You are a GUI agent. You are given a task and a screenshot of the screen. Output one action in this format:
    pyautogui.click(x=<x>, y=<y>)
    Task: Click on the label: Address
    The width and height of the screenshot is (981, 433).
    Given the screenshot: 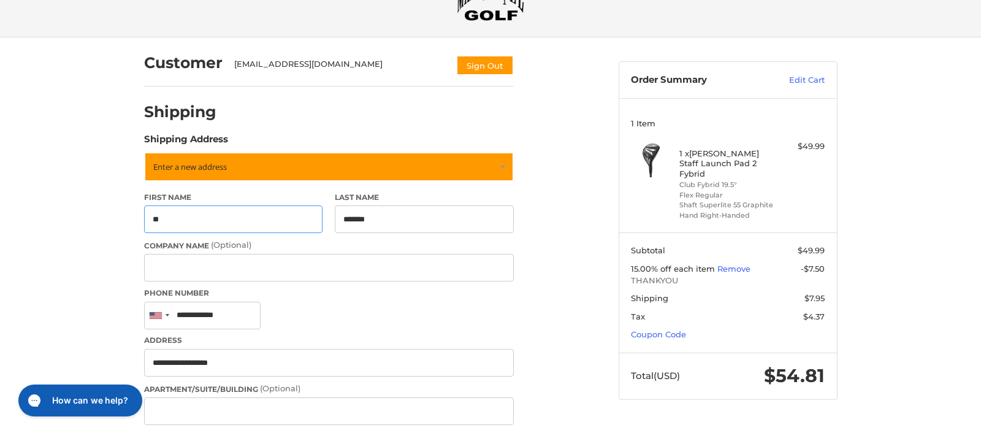 What is the action you would take?
    pyautogui.click(x=329, y=340)
    